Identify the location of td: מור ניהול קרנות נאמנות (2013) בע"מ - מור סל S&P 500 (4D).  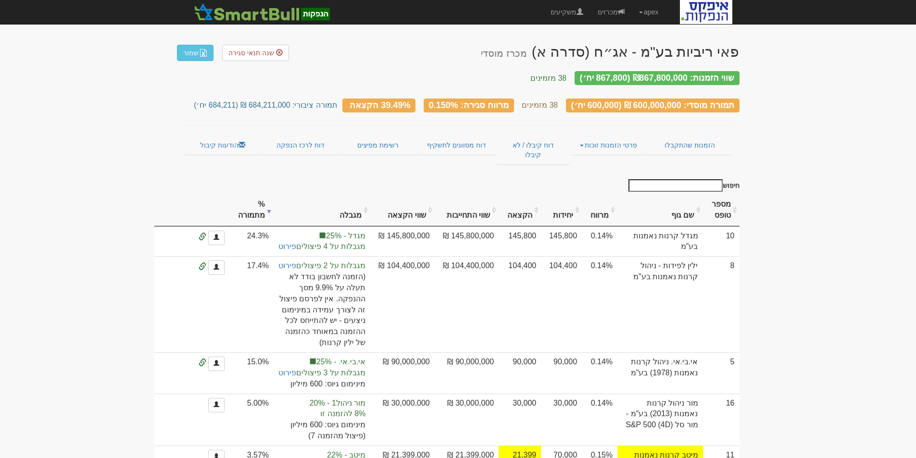
(660, 420).